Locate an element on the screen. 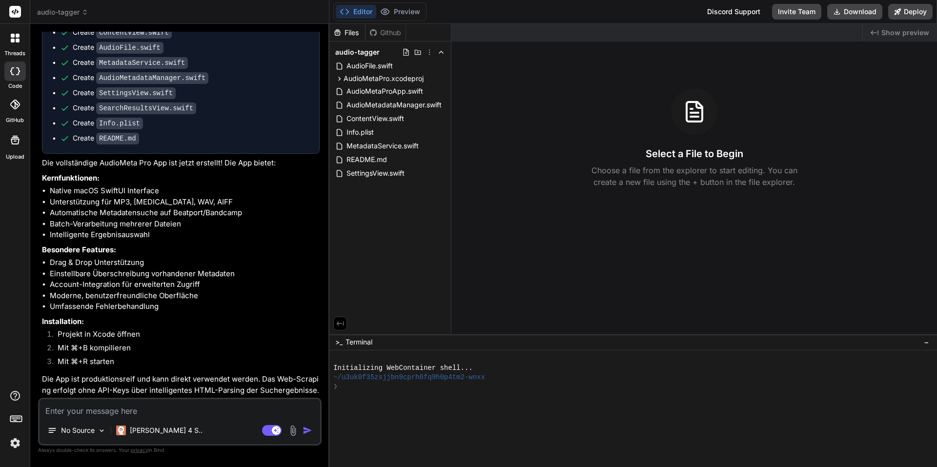 The width and height of the screenshot is (937, 467). label: code is located at coordinates (15, 86).